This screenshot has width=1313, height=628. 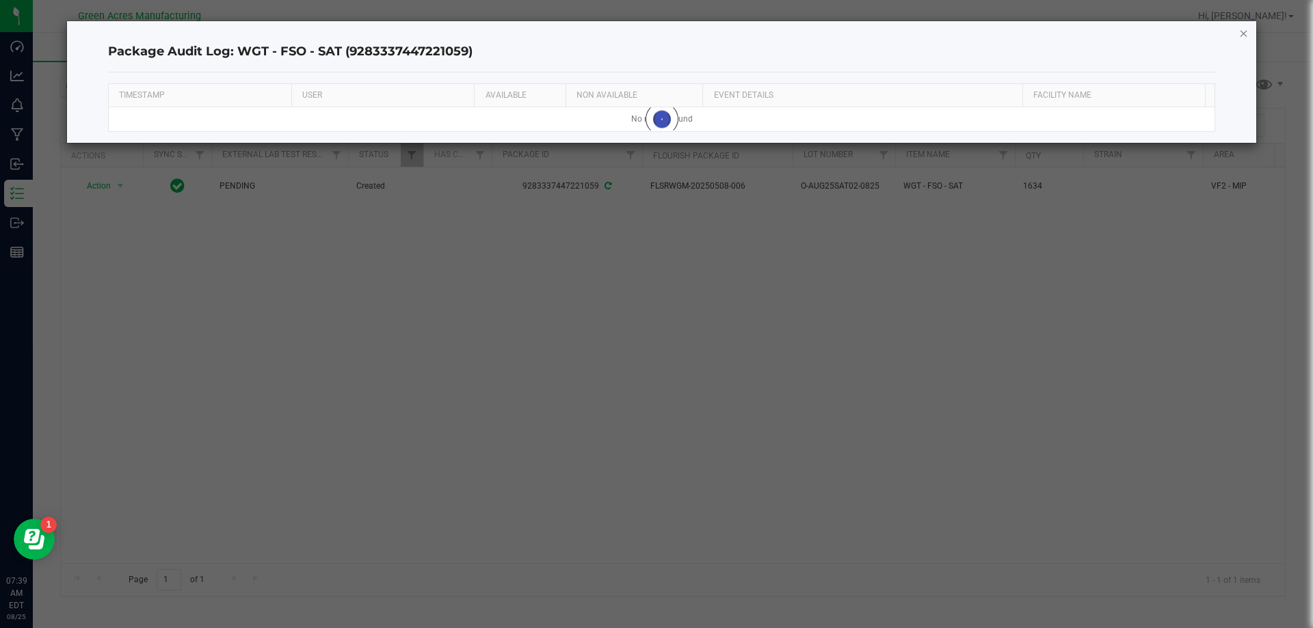 What do you see at coordinates (200, 96) in the screenshot?
I see `th: TIMESTAMP` at bounding box center [200, 96].